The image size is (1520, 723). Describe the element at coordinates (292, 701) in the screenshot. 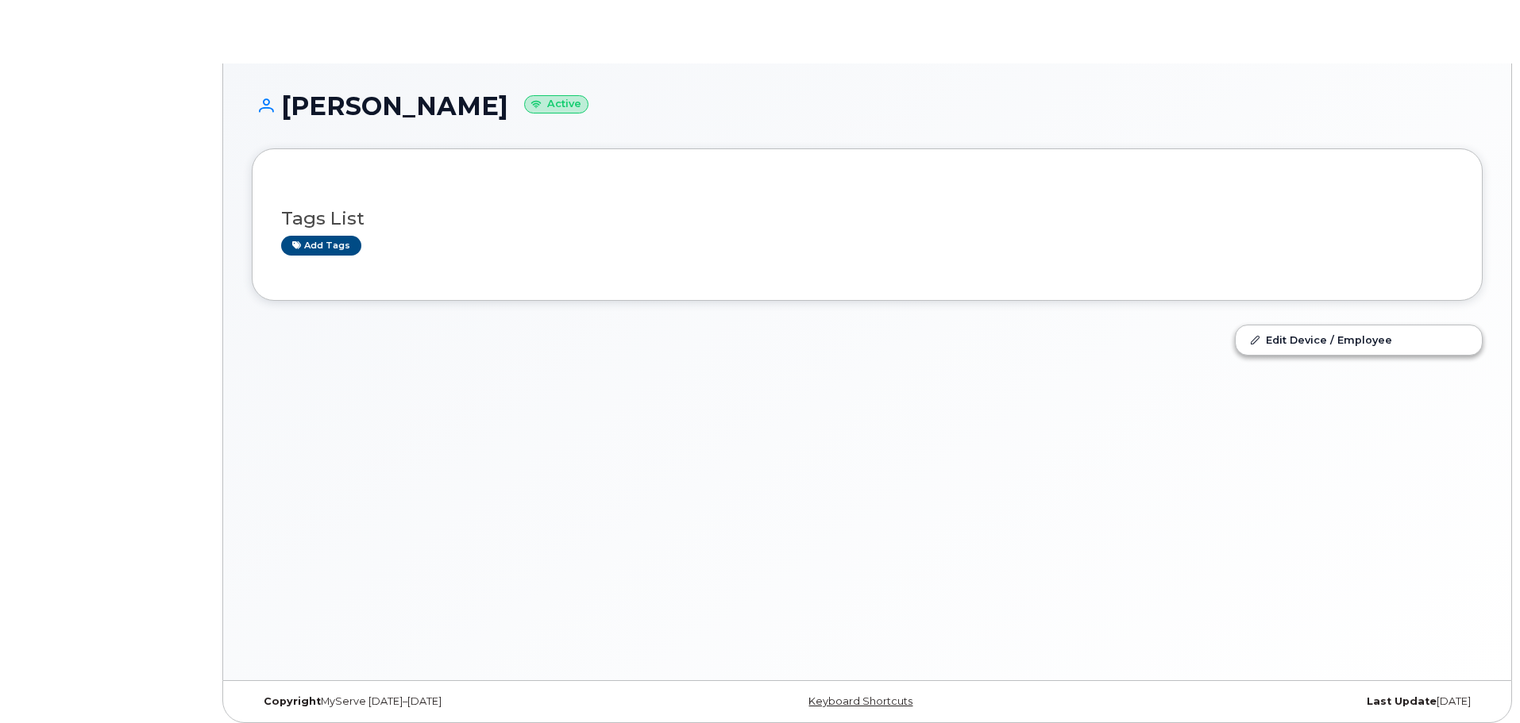

I see `strong: Copyright` at that location.